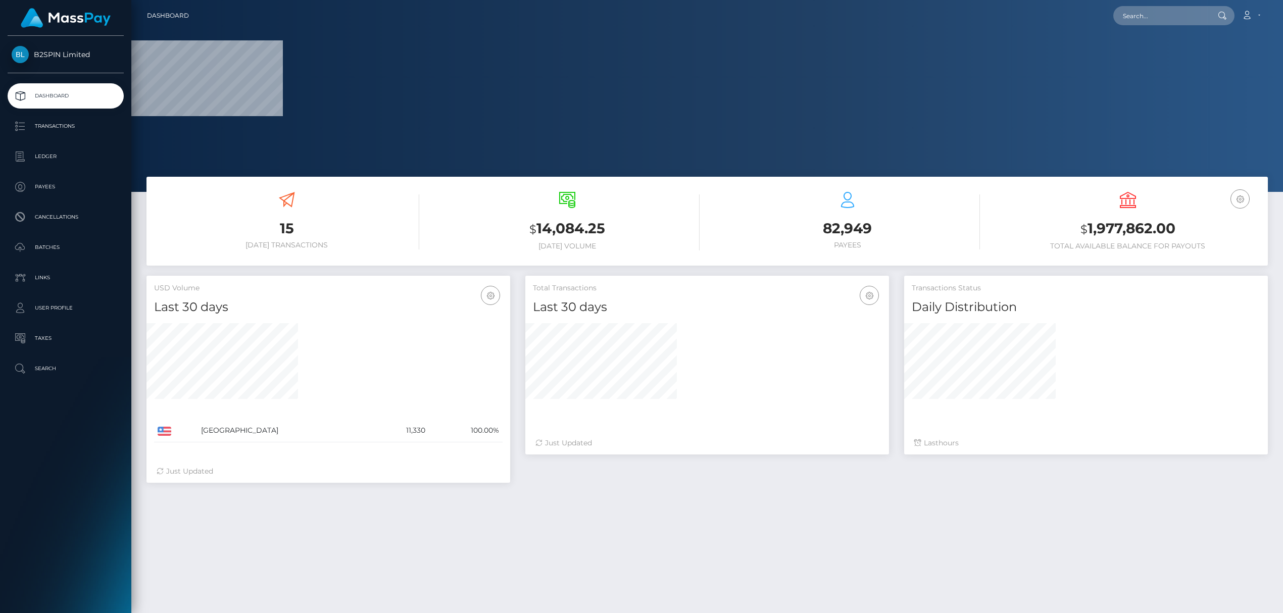 This screenshot has width=1283, height=613. I want to click on p: Payees, so click(66, 187).